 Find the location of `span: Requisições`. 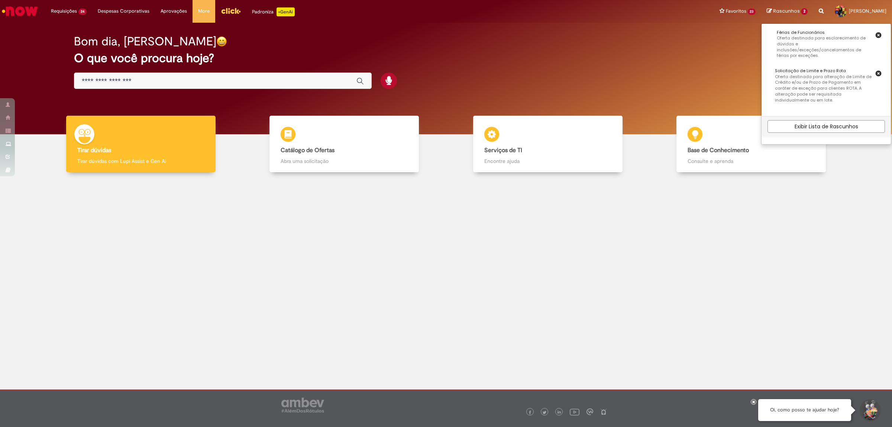

span: Requisições is located at coordinates (64, 11).